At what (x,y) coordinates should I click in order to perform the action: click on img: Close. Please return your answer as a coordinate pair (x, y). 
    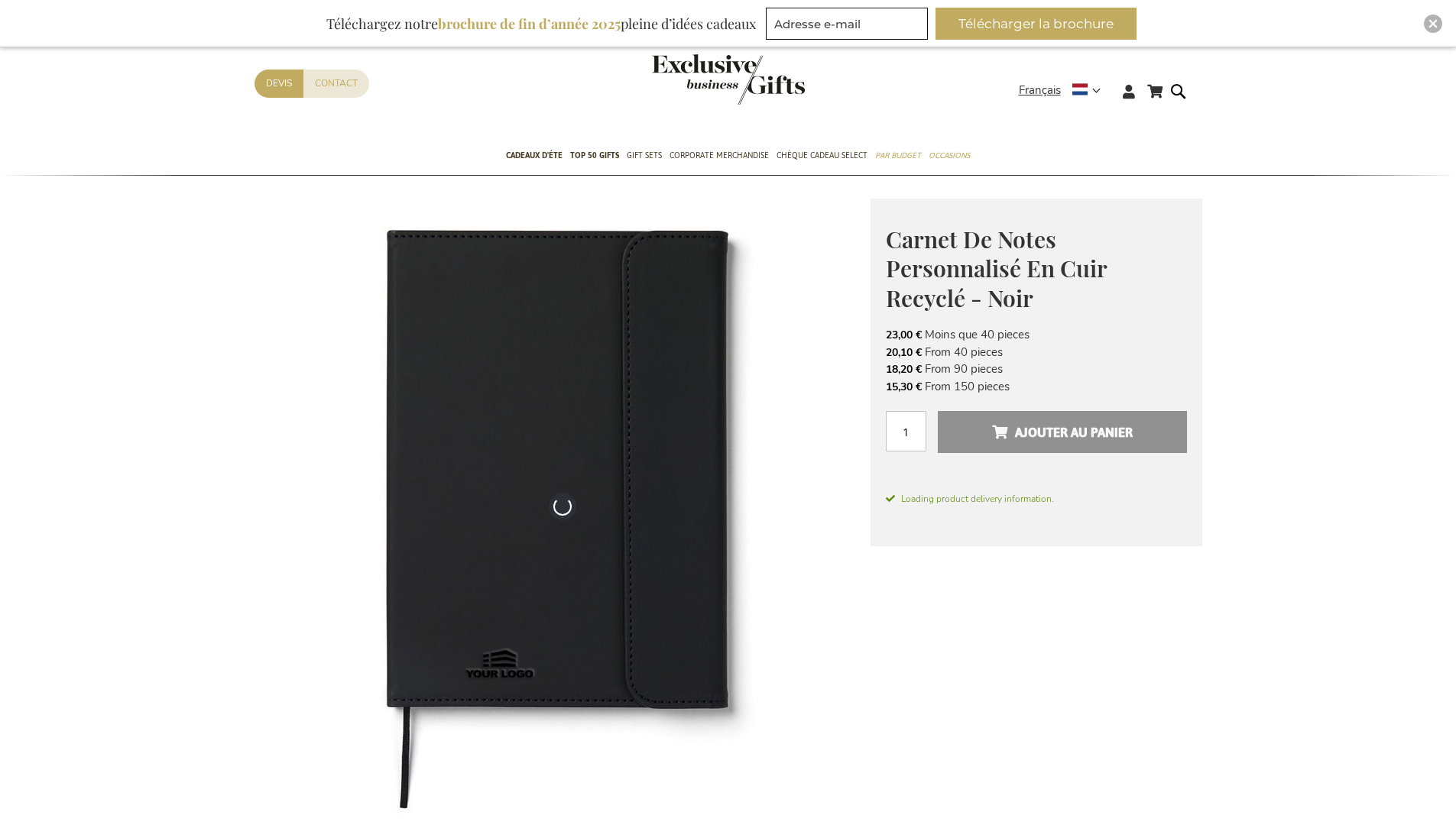
    Looking at the image, I should click on (1433, 24).